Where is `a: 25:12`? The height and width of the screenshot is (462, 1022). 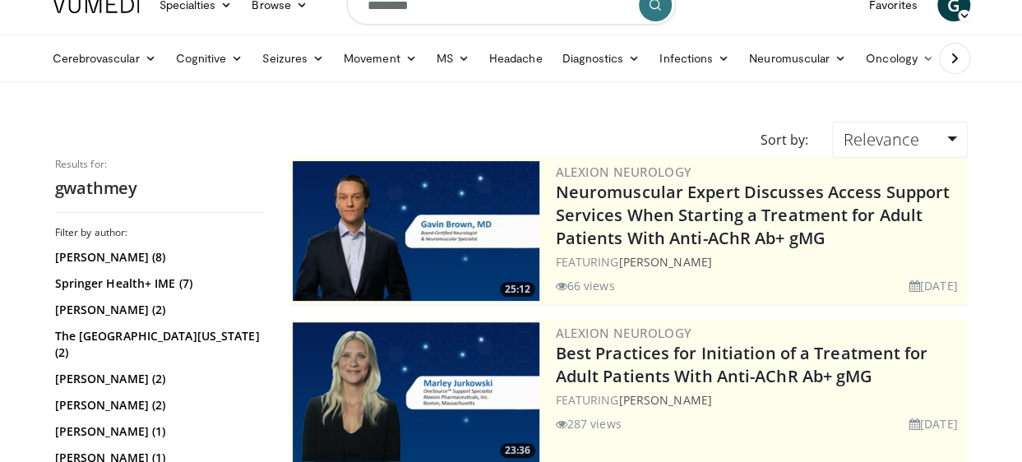
a: 25:12 is located at coordinates (416, 231).